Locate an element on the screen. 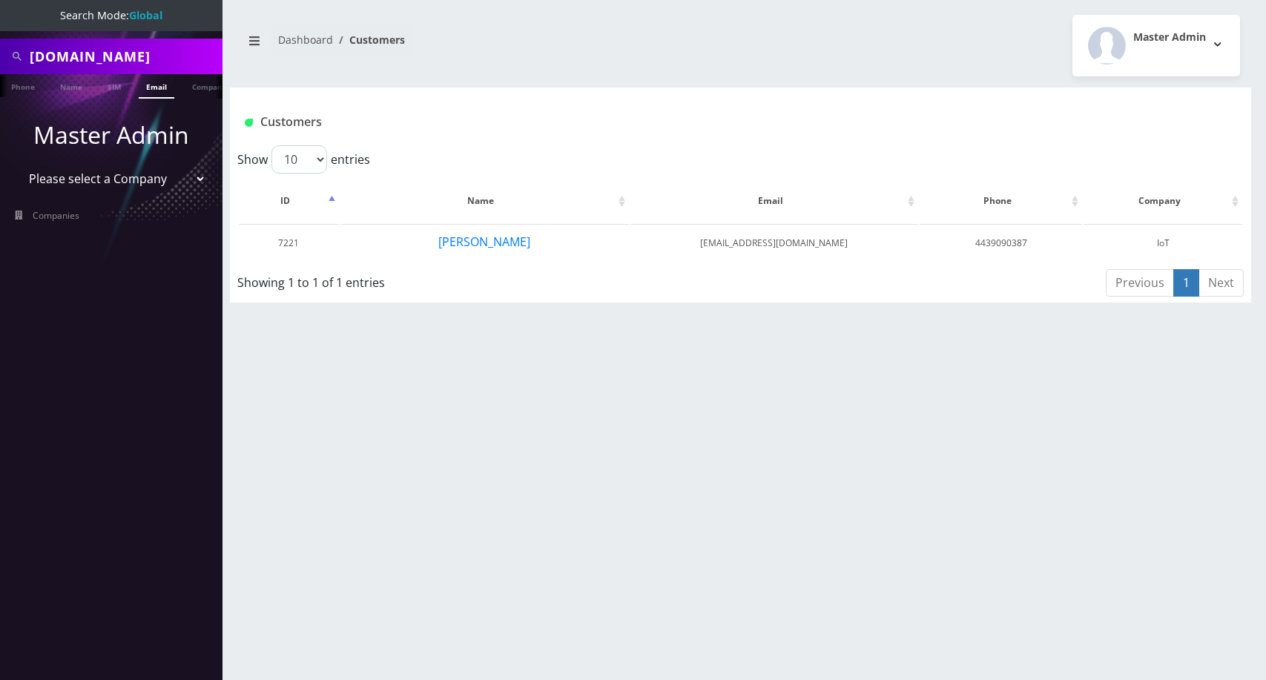 Image resolution: width=1266 pixels, height=680 pixels. button: Master Admin is located at coordinates (1157, 45).